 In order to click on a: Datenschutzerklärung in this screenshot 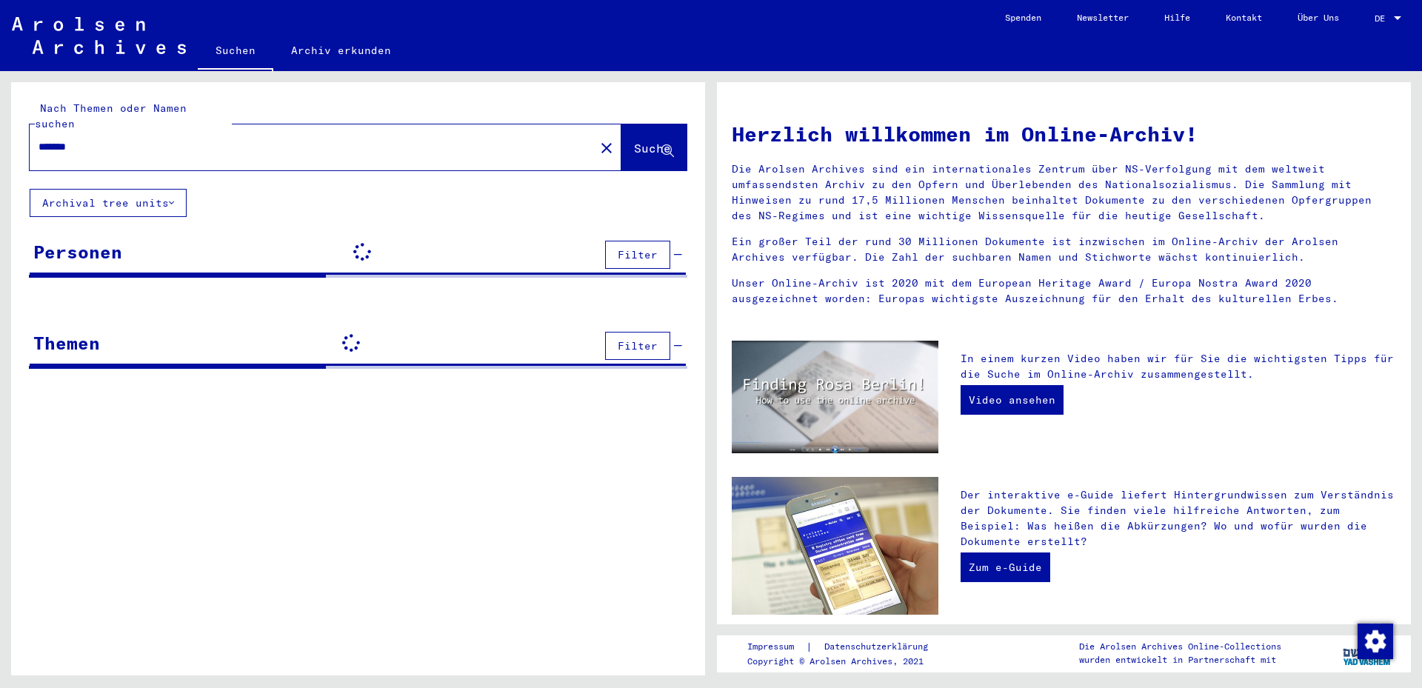, I will do `click(879, 647)`.